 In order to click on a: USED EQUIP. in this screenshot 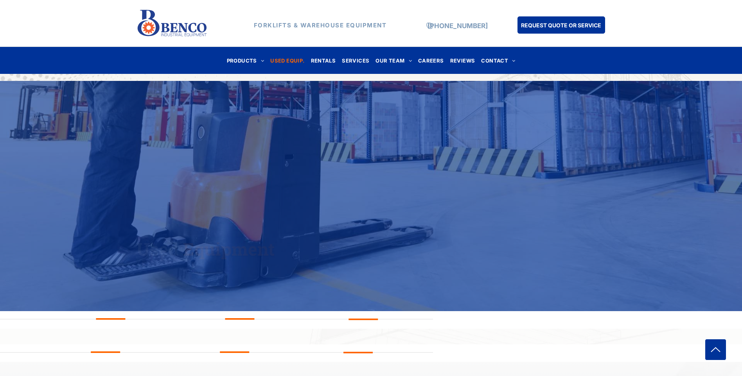, I will do `click(287, 60)`.